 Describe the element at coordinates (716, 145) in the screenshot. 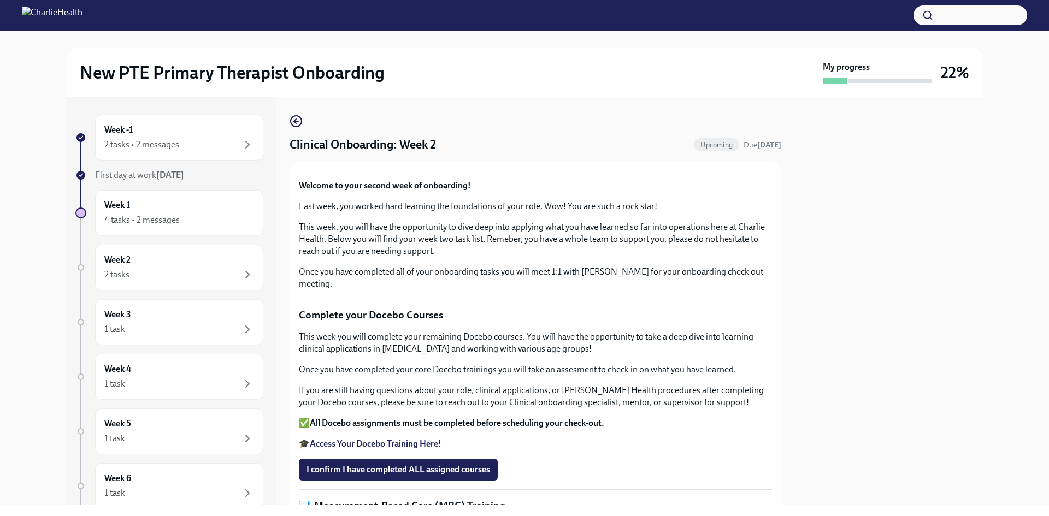

I see `span: Upcoming` at that location.